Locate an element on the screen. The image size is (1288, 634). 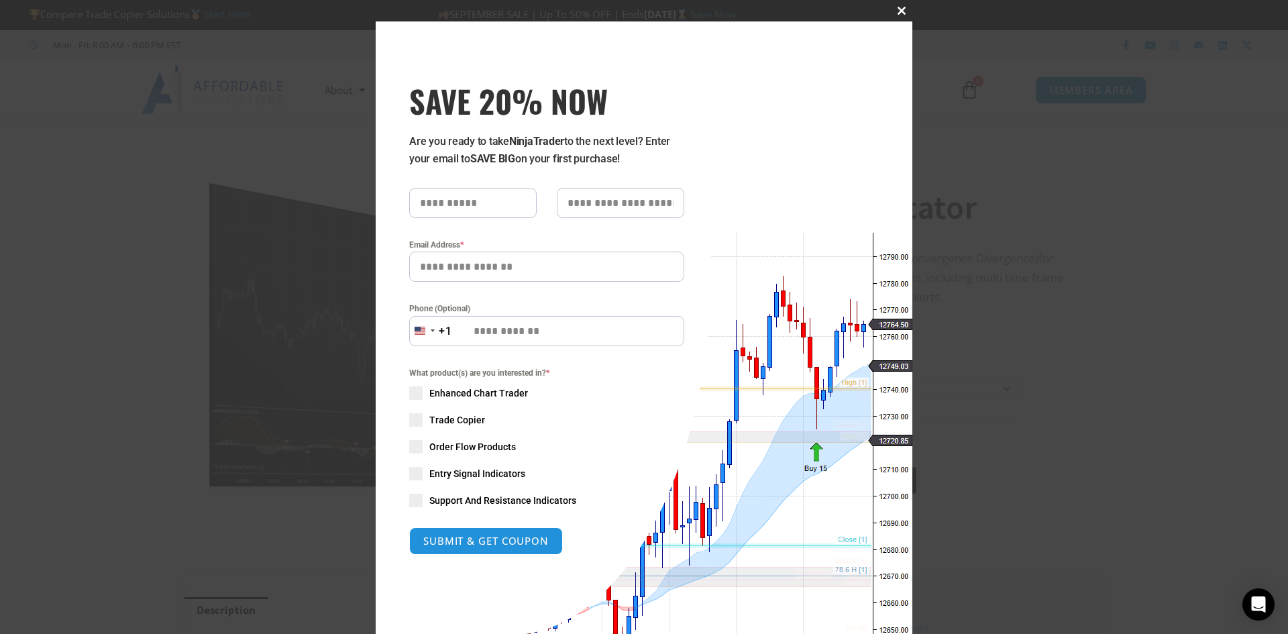
strong: NinjaTrader is located at coordinates (536, 141).